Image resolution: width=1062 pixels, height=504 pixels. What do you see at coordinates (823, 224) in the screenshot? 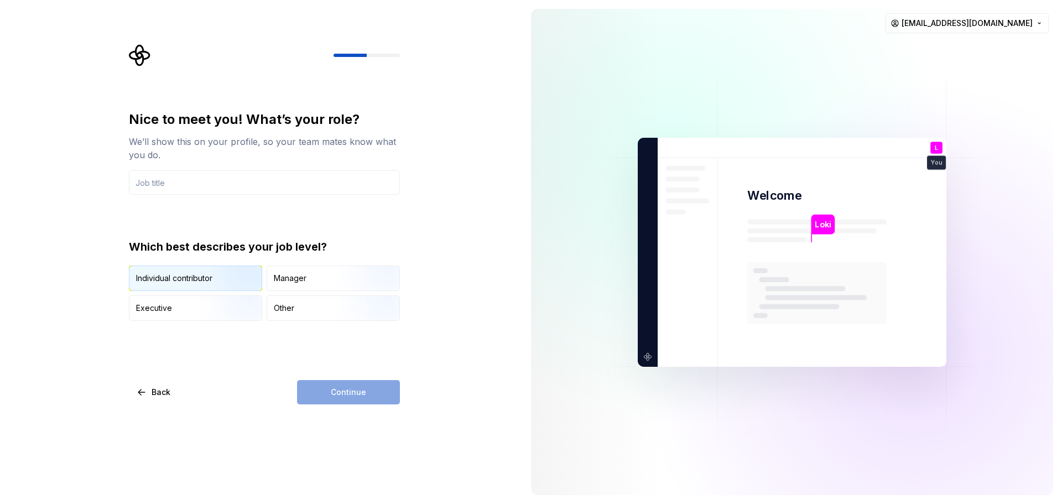
I see `p: Loki` at bounding box center [823, 224].